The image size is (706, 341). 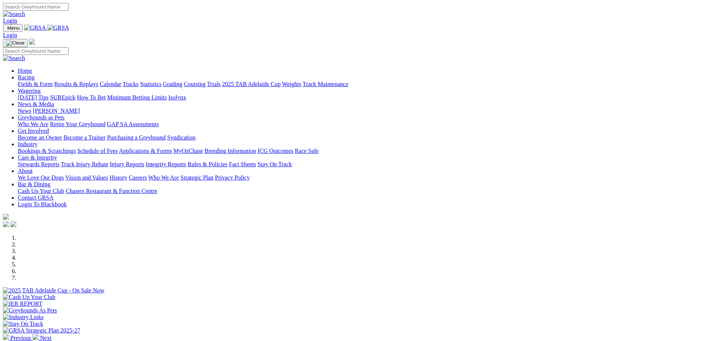 I want to click on a: Bookings & Scratchings, so click(x=47, y=151).